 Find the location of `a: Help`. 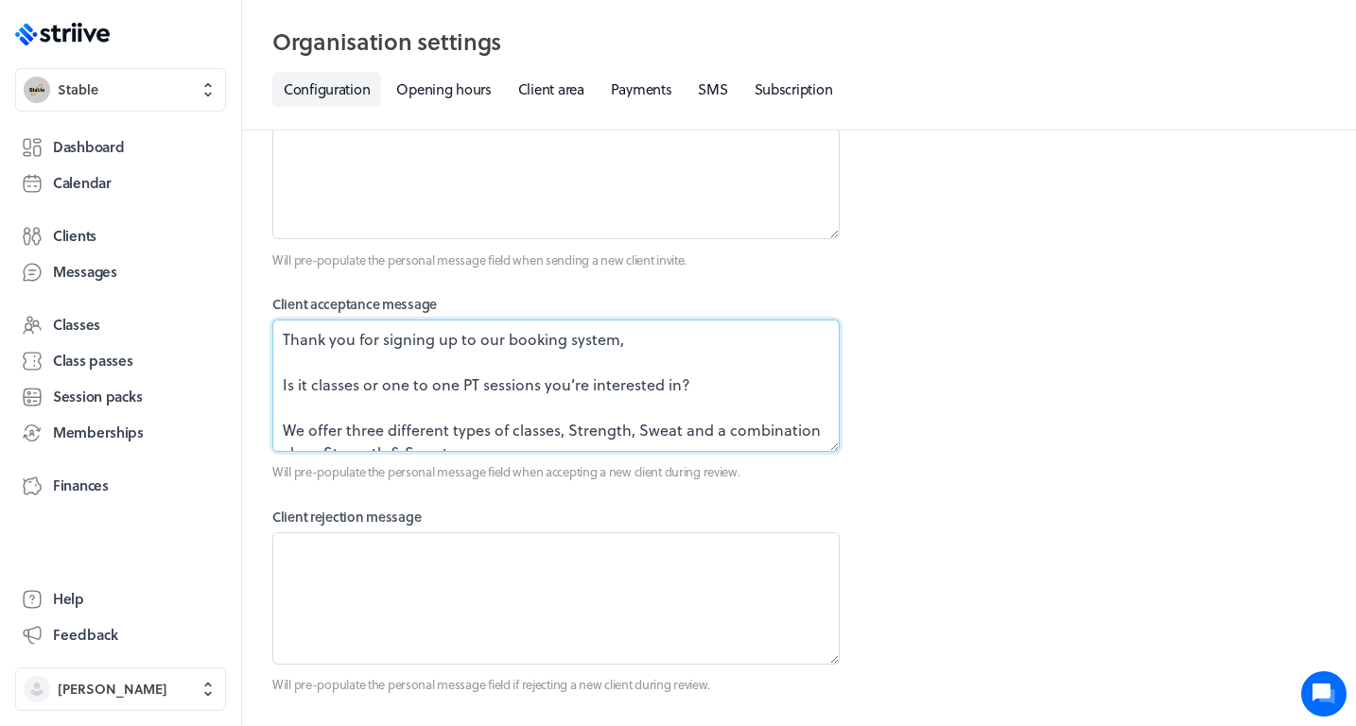

a: Help is located at coordinates (120, 599).